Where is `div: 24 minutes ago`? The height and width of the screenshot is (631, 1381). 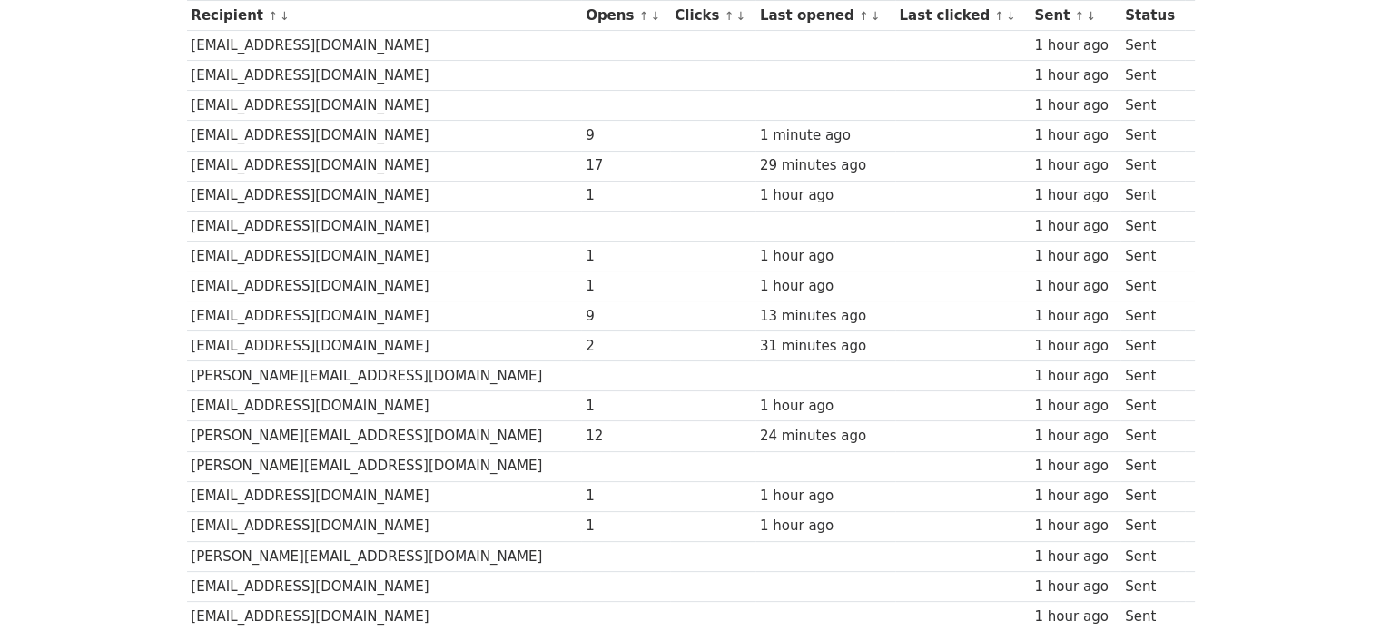 div: 24 minutes ago is located at coordinates (825, 436).